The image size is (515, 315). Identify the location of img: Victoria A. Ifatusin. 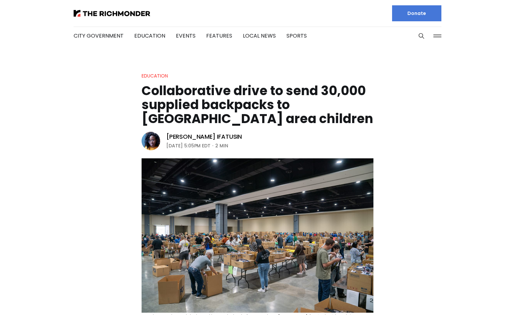
(151, 141).